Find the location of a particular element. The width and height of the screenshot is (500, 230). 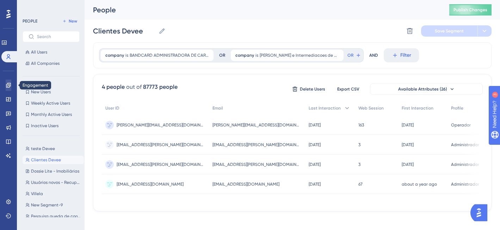

div: 4 people is located at coordinates (113, 87).